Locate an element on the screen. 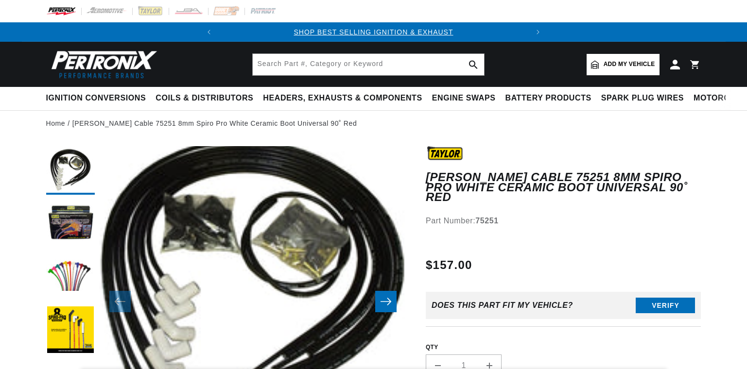 The width and height of the screenshot is (747, 369). button: Slide right is located at coordinates (386, 302).